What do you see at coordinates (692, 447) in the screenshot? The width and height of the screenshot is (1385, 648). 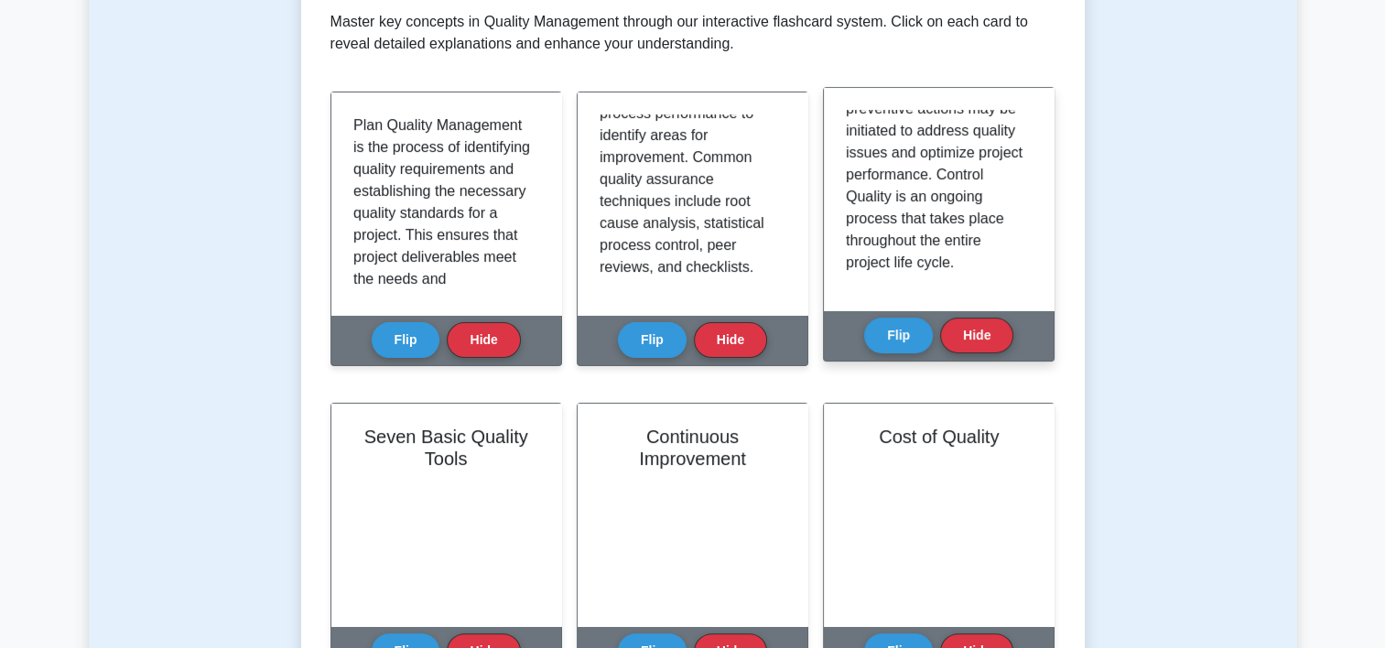 I see `h2: Continuous Improvement` at bounding box center [692, 447].